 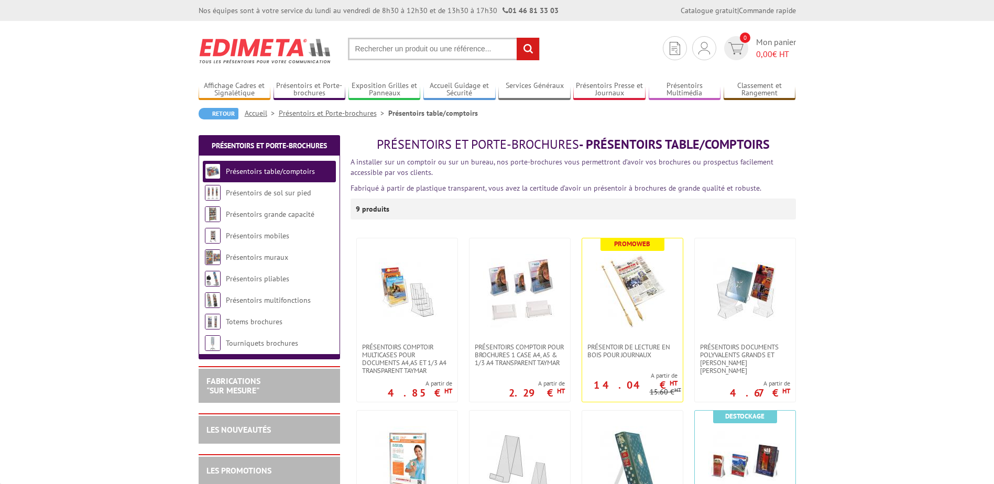 What do you see at coordinates (407, 359) in the screenshot?
I see `span: Présentoirs comptoir multicases POUR DOCUMENTS A4,A5 ET 1/3 A4 TRANSPARENT TAYMAR` at bounding box center [407, 359].